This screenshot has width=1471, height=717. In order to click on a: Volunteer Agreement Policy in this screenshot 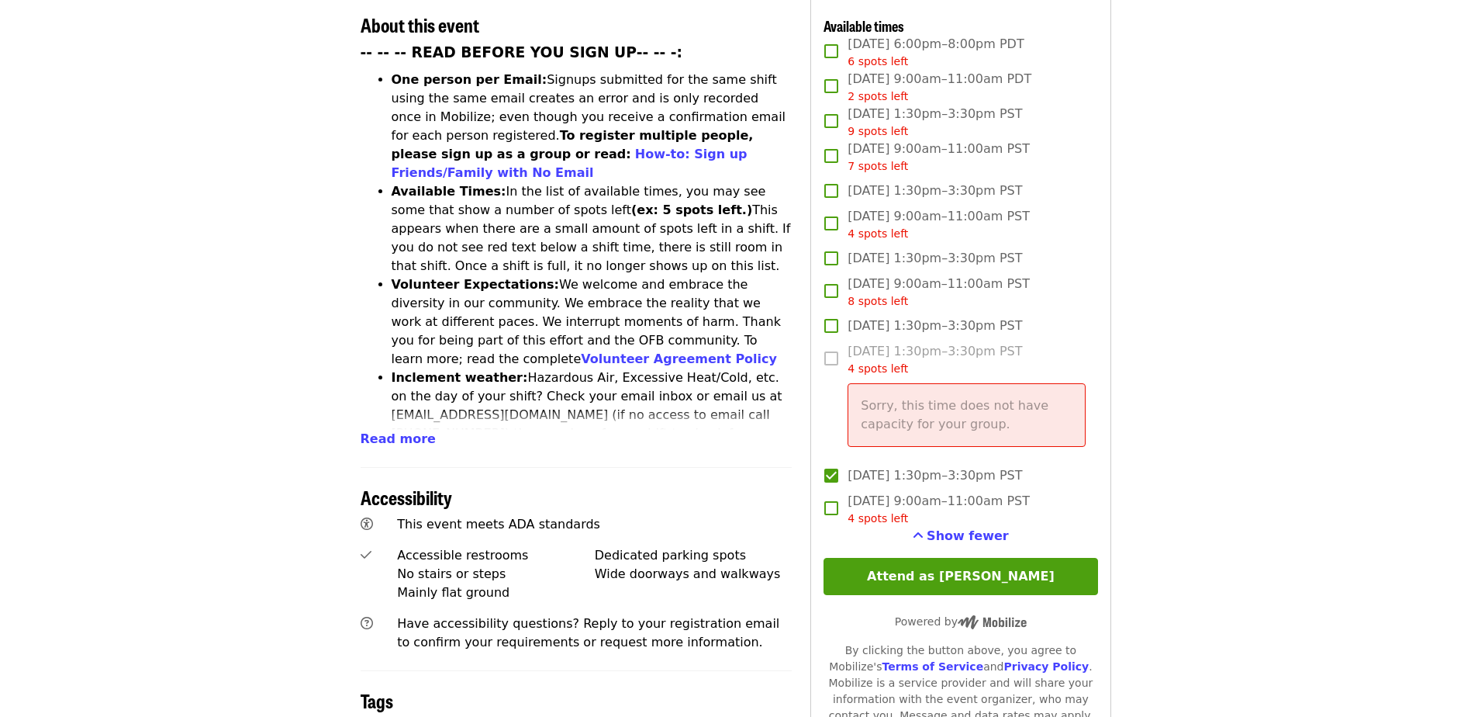, I will do `click(679, 358)`.